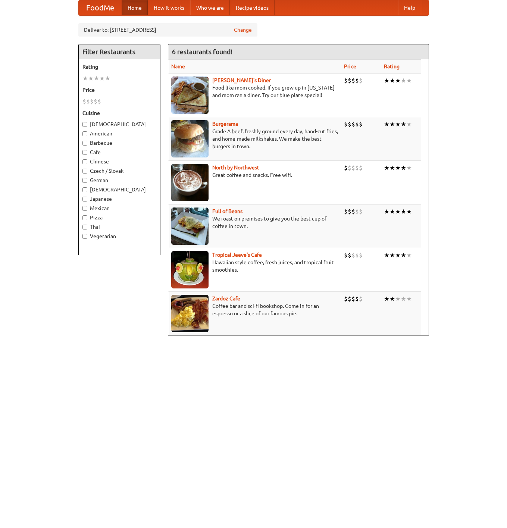 This screenshot has width=507, height=528. I want to click on input: Czech / Slovak, so click(85, 171).